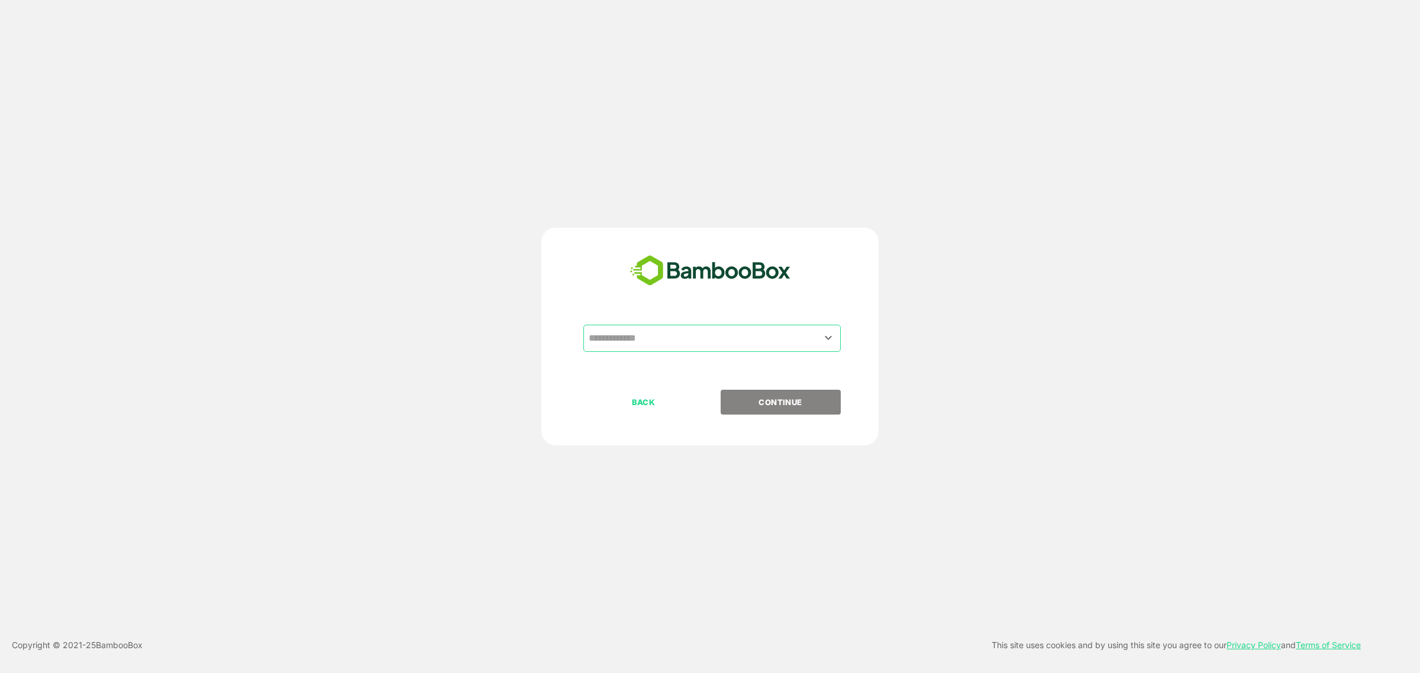 Image resolution: width=1420 pixels, height=673 pixels. Describe the element at coordinates (643, 402) in the screenshot. I see `button: BACK` at that location.